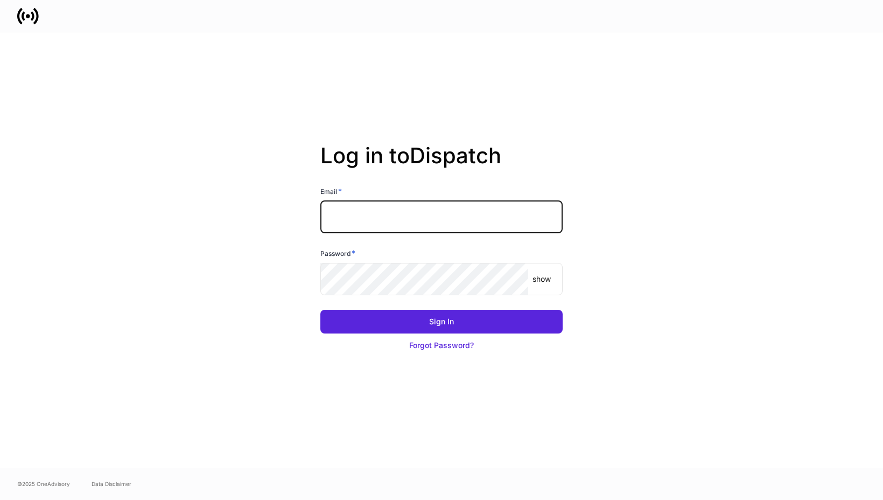  I want to click on div: Forgot Password?, so click(442, 345).